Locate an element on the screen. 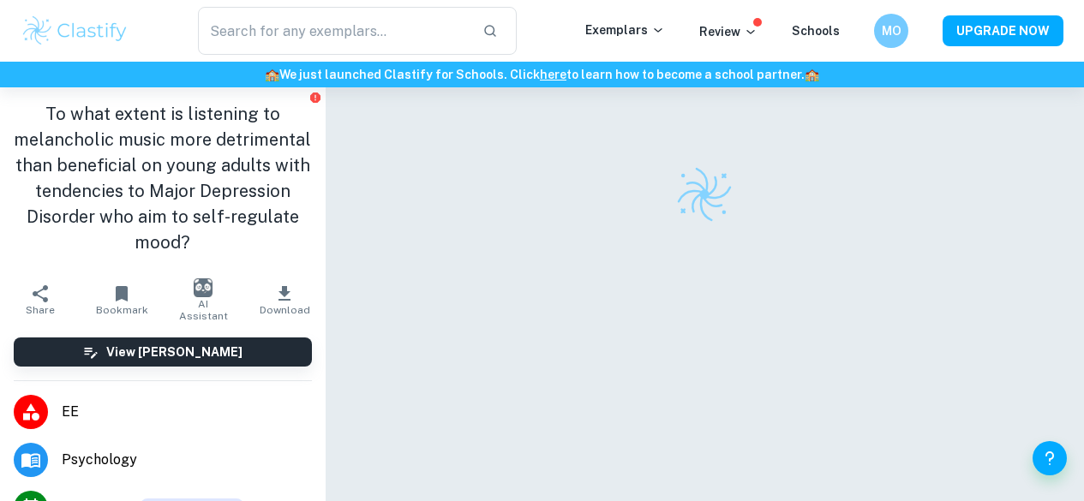  h6: MO is located at coordinates (891, 31).